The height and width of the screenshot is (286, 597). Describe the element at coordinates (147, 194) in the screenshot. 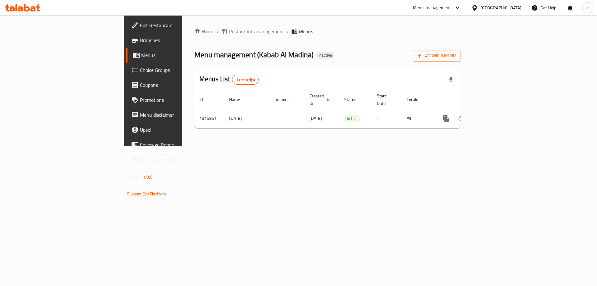

I see `a: Support.OpsPlatform` at that location.